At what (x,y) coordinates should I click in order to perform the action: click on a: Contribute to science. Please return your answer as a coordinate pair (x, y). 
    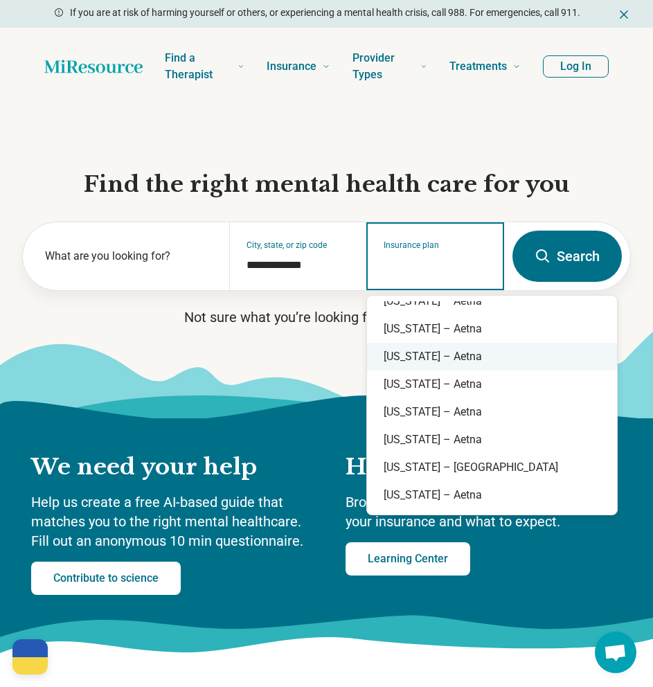
    Looking at the image, I should click on (106, 578).